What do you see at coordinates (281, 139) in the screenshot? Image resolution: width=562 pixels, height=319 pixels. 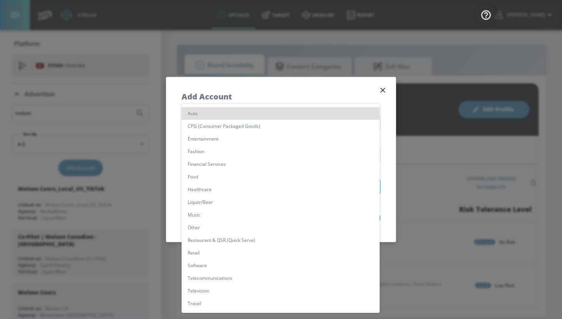 I see `li: Entertainment` at bounding box center [281, 139].